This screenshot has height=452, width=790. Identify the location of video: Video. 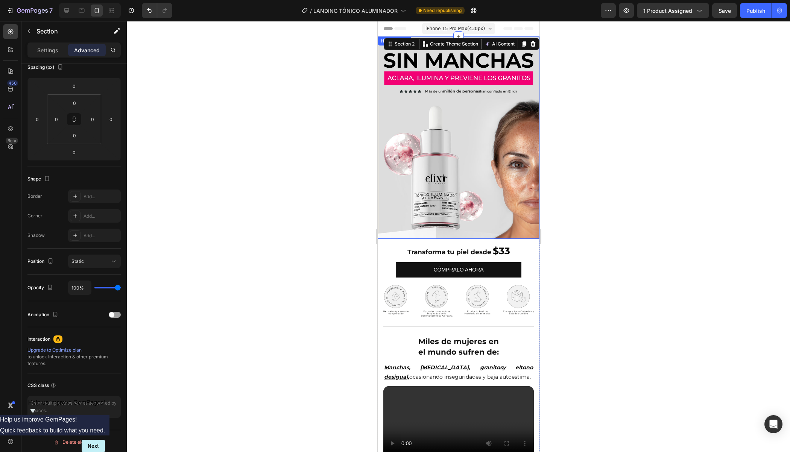
(81, 403).